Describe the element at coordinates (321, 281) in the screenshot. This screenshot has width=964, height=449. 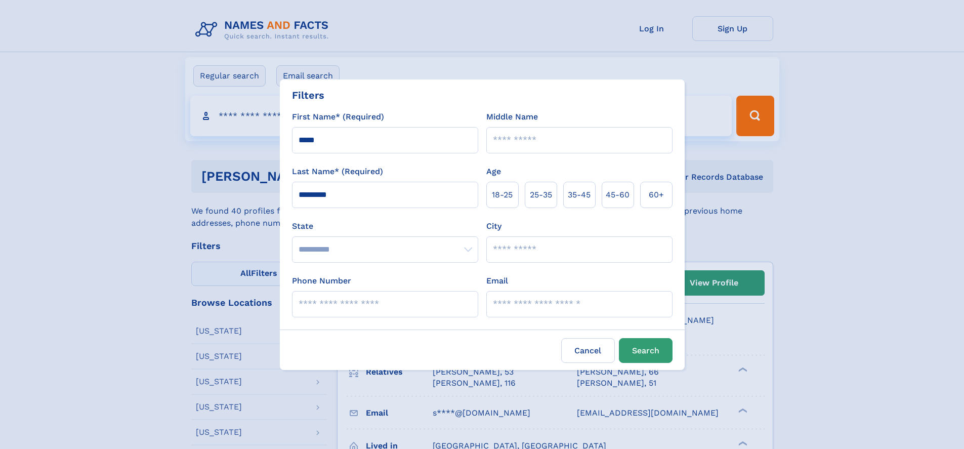
I see `label: Phone Number` at that location.